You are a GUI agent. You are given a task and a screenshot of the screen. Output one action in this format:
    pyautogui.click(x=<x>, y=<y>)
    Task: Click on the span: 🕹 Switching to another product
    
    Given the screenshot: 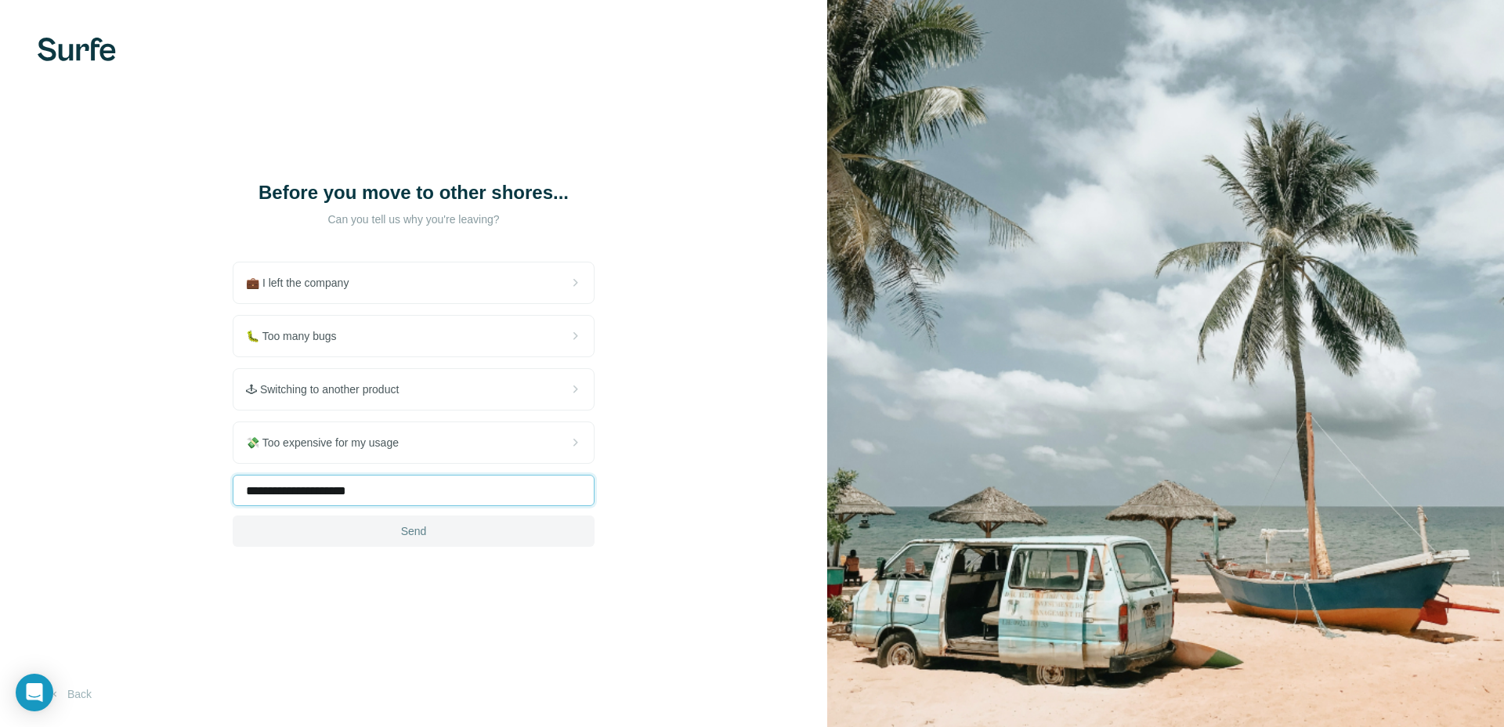 What is the action you would take?
    pyautogui.click(x=328, y=389)
    